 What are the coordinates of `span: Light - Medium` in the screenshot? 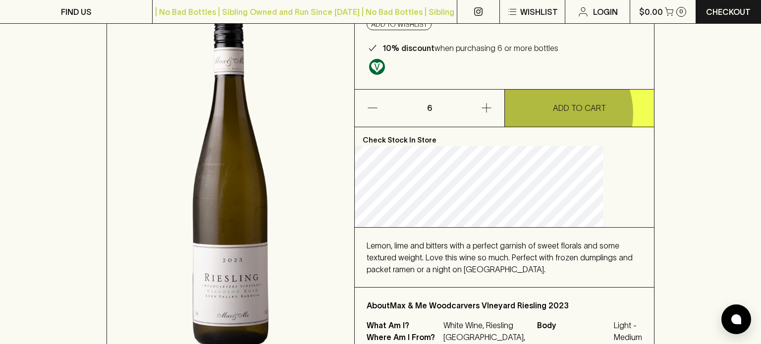 It's located at (628, 331).